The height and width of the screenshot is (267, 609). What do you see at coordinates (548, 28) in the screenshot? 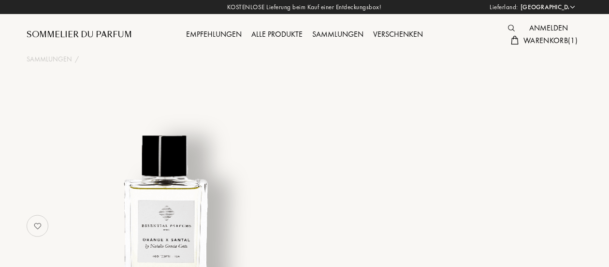
I see `div: Anmelden` at bounding box center [548, 28].